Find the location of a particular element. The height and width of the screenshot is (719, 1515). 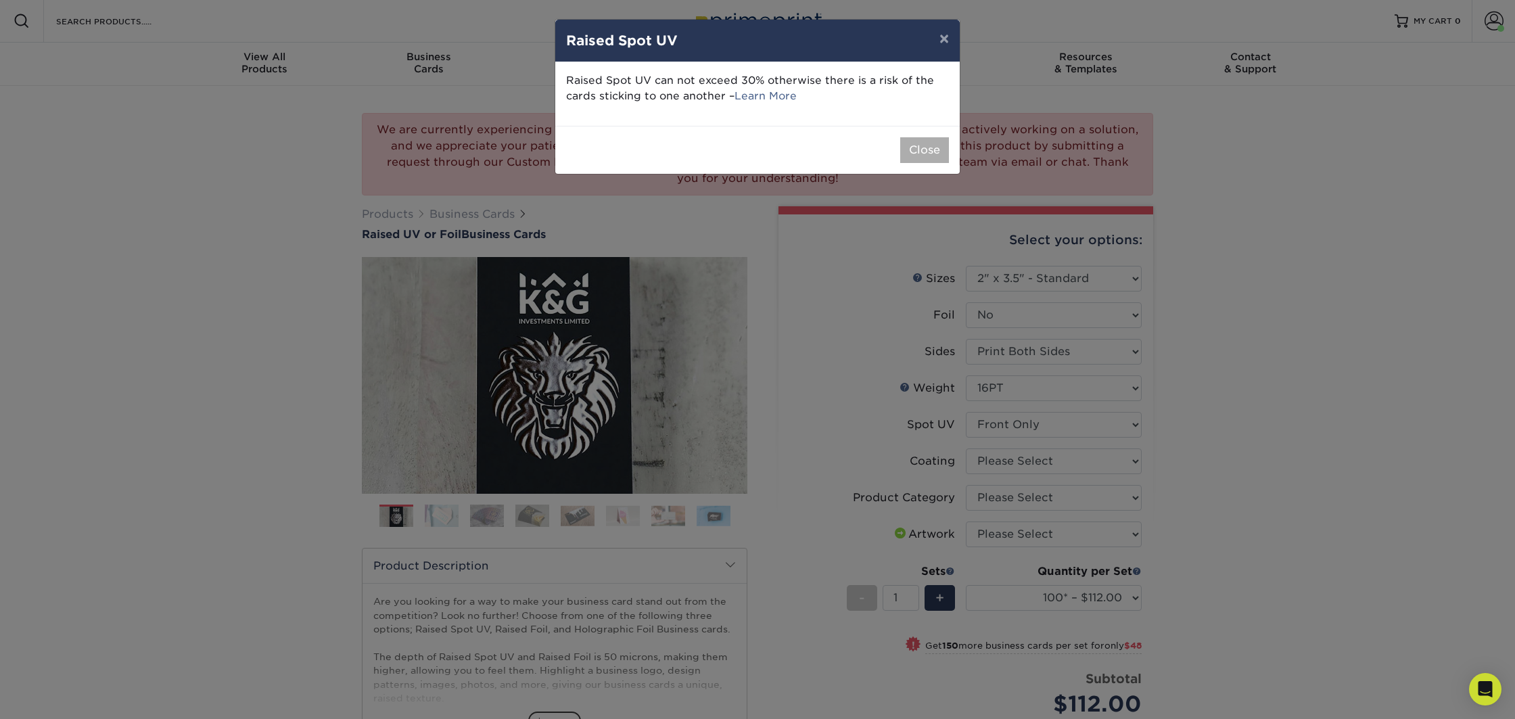

button: Close is located at coordinates (924, 150).